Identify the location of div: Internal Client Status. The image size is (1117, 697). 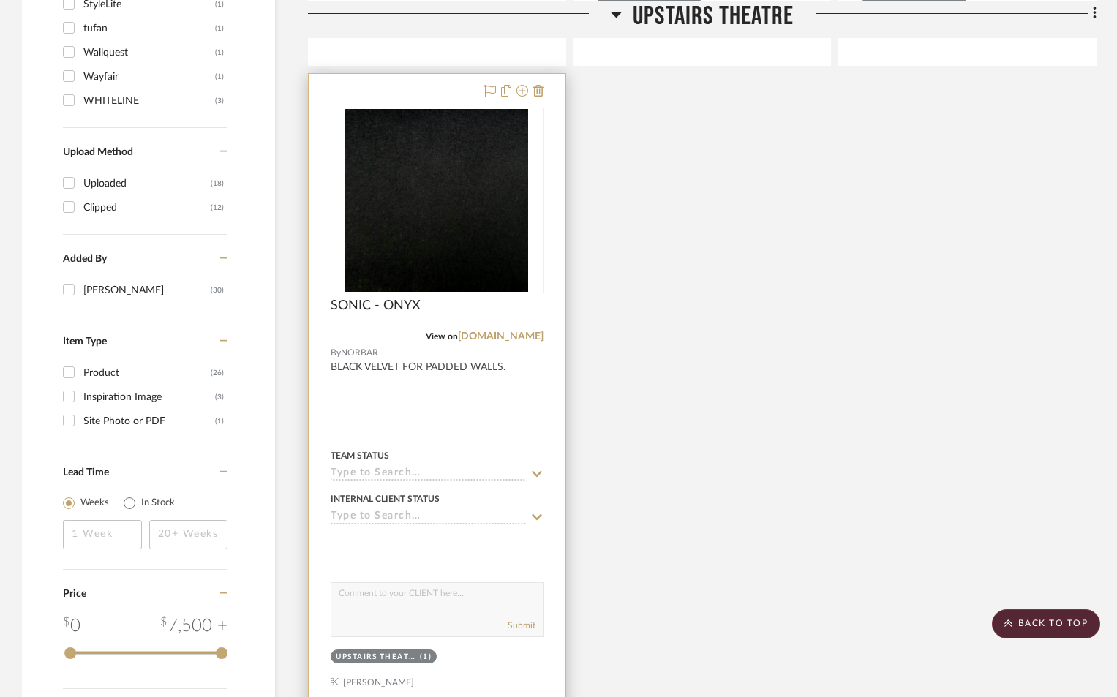
(385, 499).